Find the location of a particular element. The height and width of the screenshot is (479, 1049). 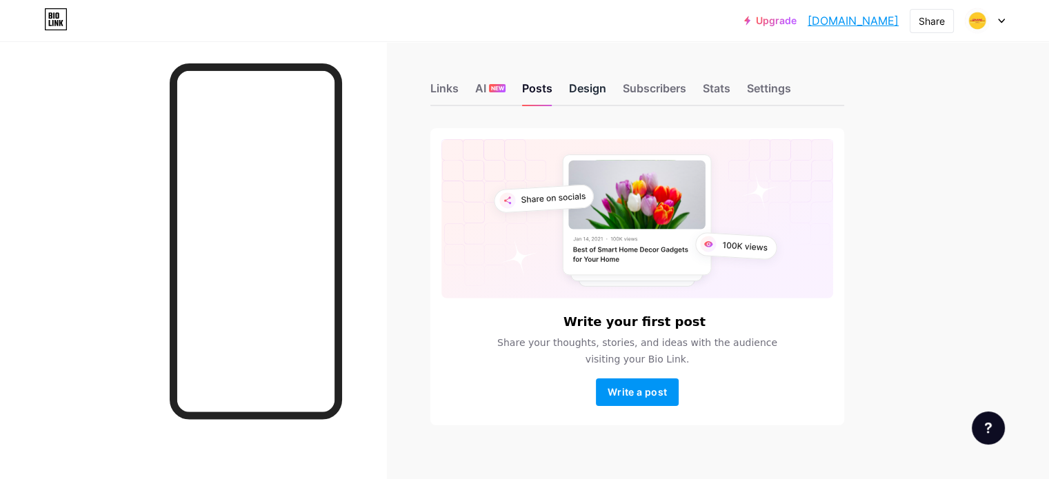

div: Settings is located at coordinates (769, 92).